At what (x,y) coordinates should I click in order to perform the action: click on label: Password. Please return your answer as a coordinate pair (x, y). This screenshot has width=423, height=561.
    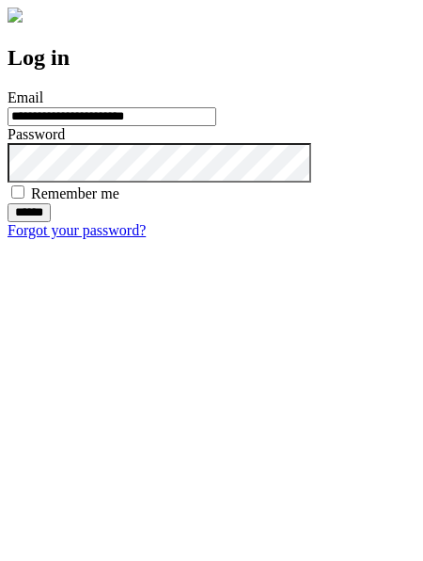
    Looking at the image, I should click on (36, 134).